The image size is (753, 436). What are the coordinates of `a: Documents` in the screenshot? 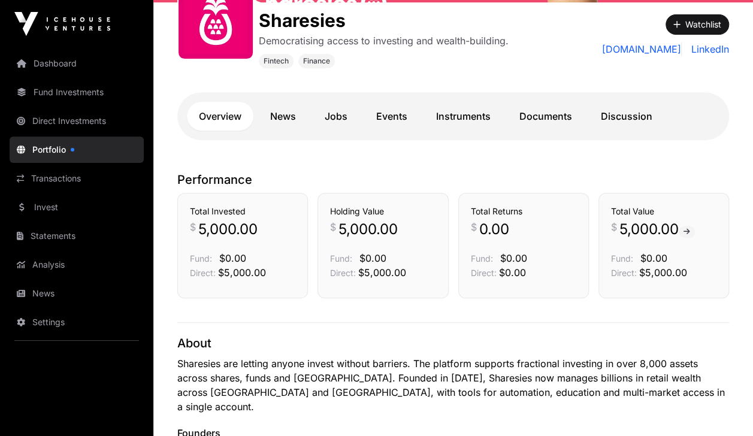 It's located at (546, 116).